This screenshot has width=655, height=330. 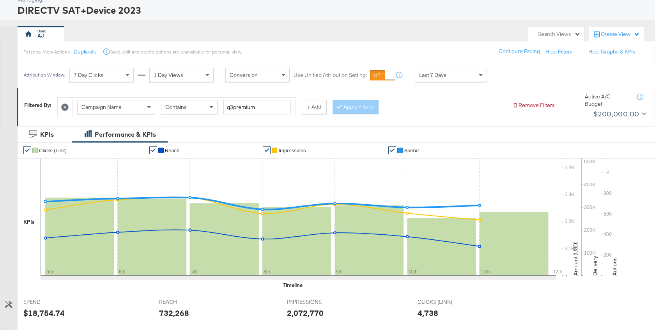 I want to click on div: Personal View Actions:, so click(x=47, y=52).